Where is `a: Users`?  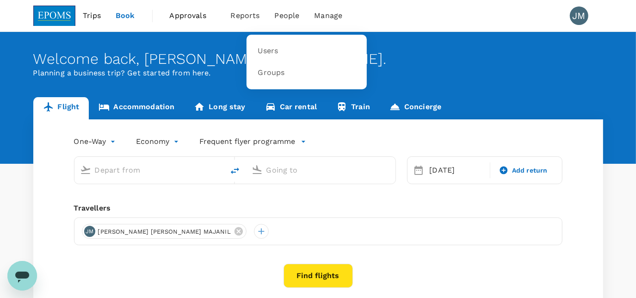
a: Users is located at coordinates (307, 51).